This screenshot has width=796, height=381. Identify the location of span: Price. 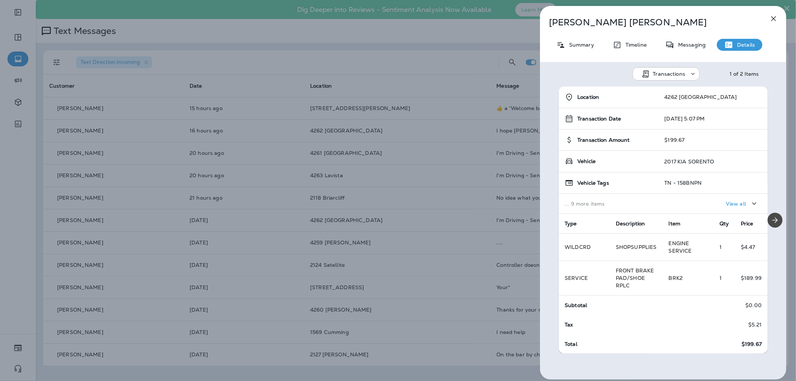
(747, 224).